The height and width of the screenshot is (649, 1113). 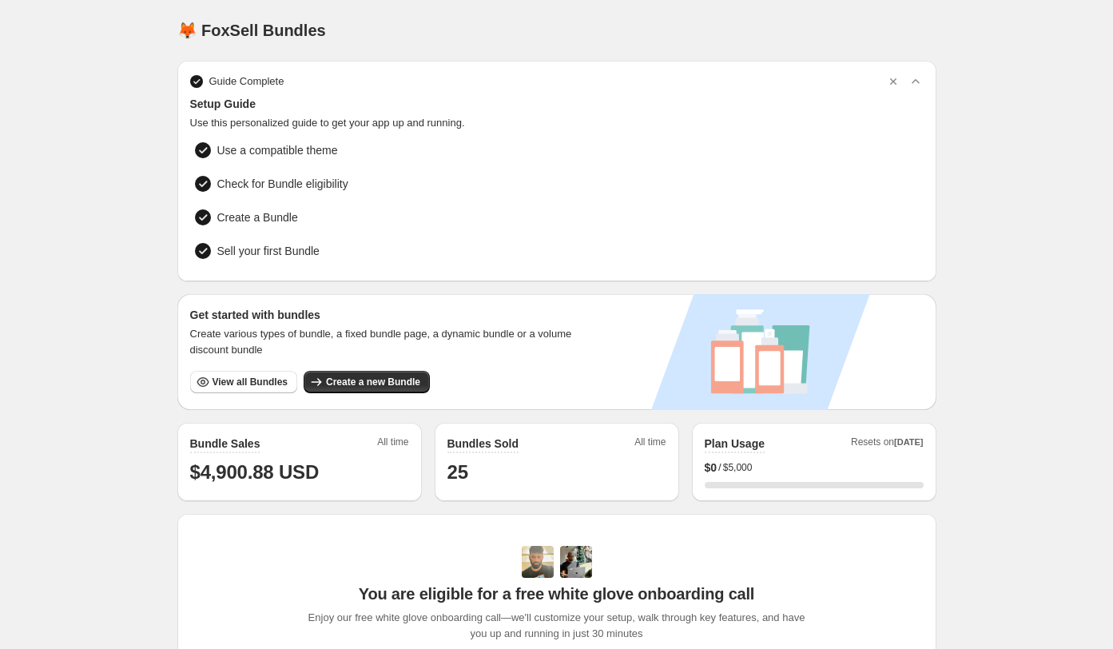 What do you see at coordinates (300, 472) in the screenshot?
I see `h1: $4,900.88 USD` at bounding box center [300, 472].